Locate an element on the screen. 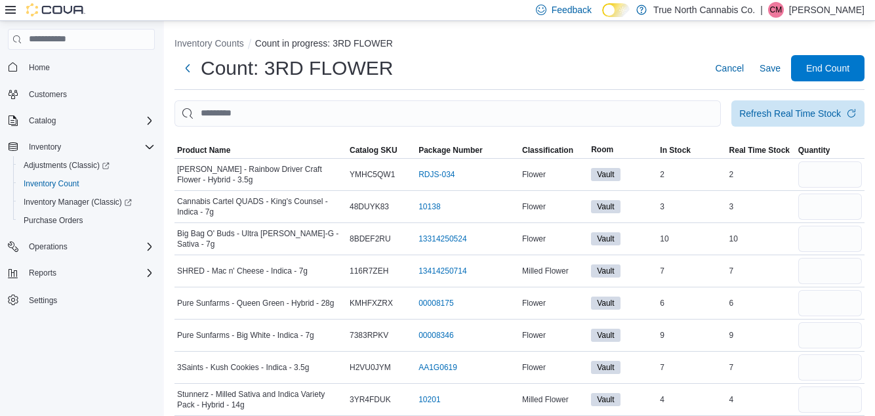  a: AA1G0619 is located at coordinates (438, 367).